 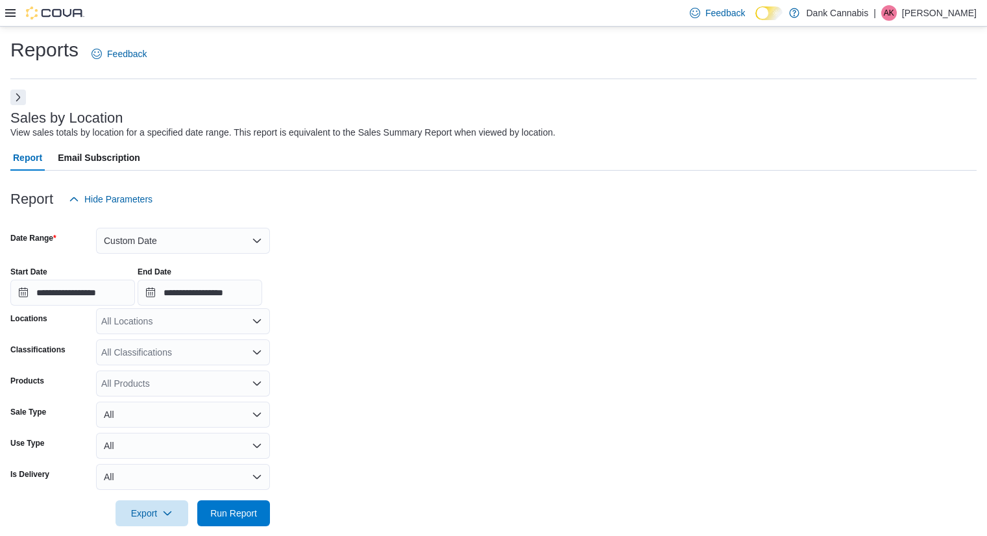 I want to click on label: Products, so click(x=27, y=381).